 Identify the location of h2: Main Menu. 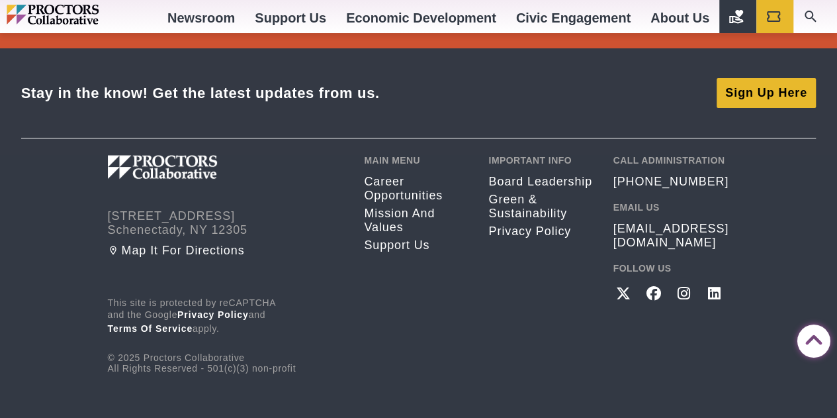
(416, 160).